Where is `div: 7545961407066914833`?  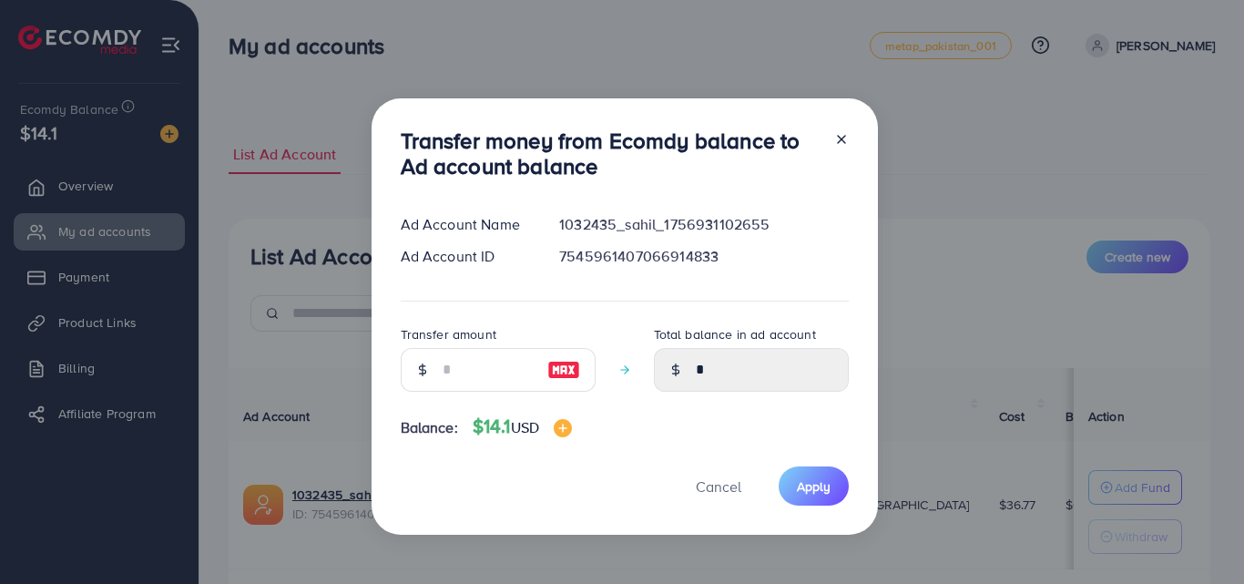 div: 7545961407066914833 is located at coordinates (703, 256).